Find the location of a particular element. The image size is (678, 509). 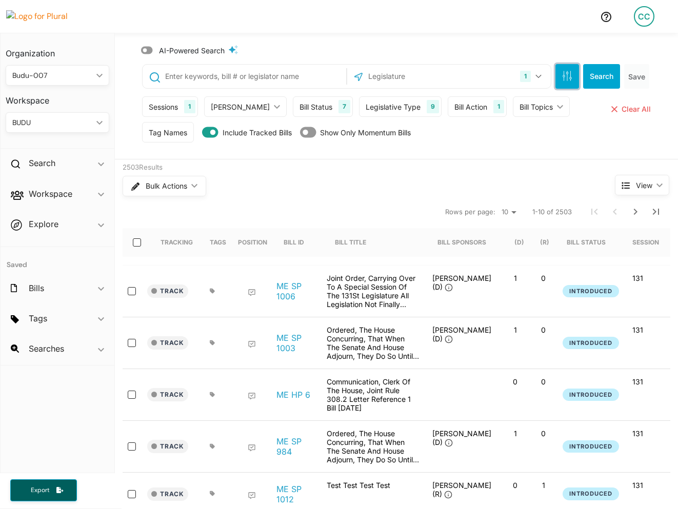

h2: Searches is located at coordinates (46, 349).